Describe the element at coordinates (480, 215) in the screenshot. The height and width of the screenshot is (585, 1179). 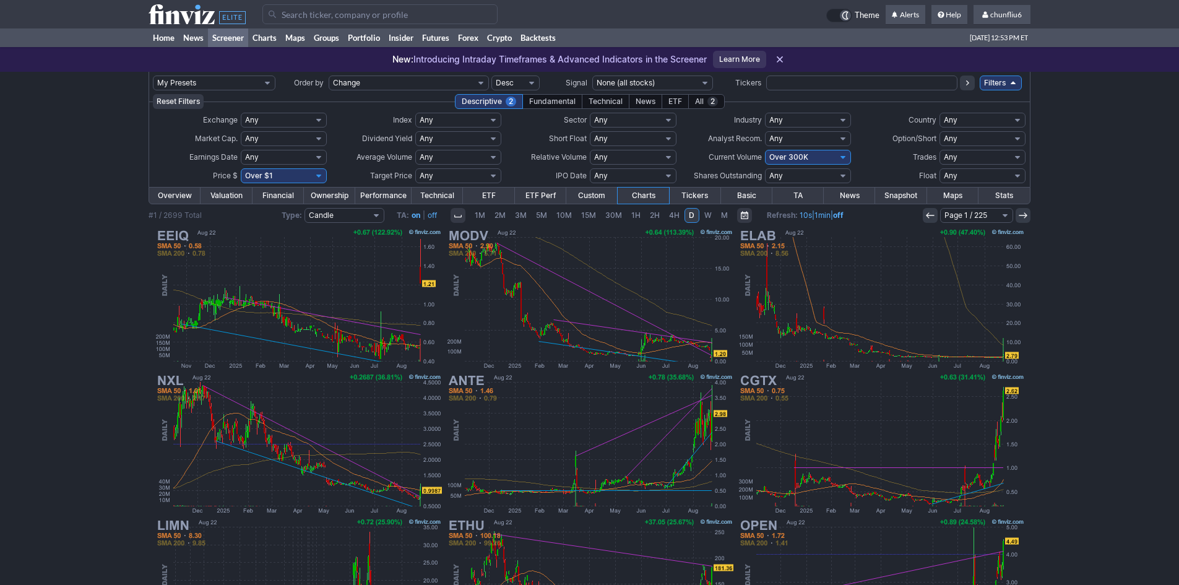
I see `span: 1M` at that location.